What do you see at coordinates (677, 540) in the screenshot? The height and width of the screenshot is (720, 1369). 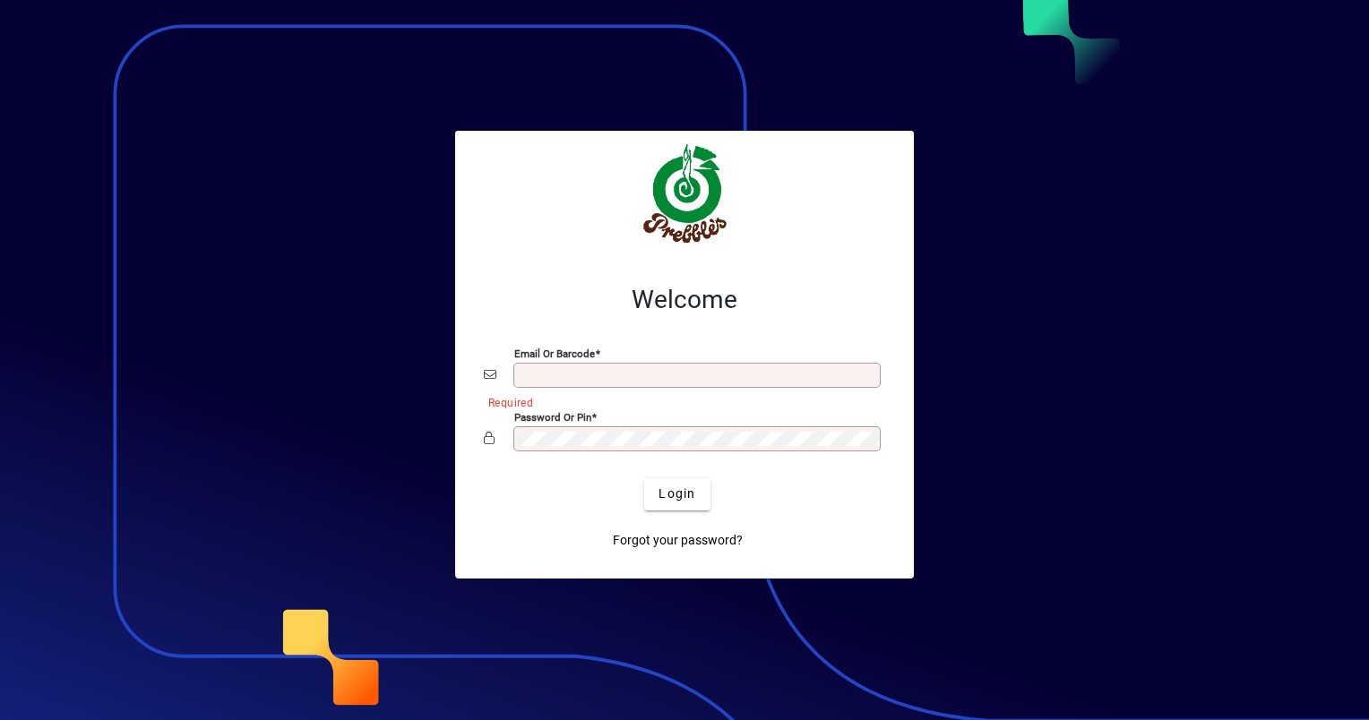 I see `span: Forgot your password?` at bounding box center [677, 540].